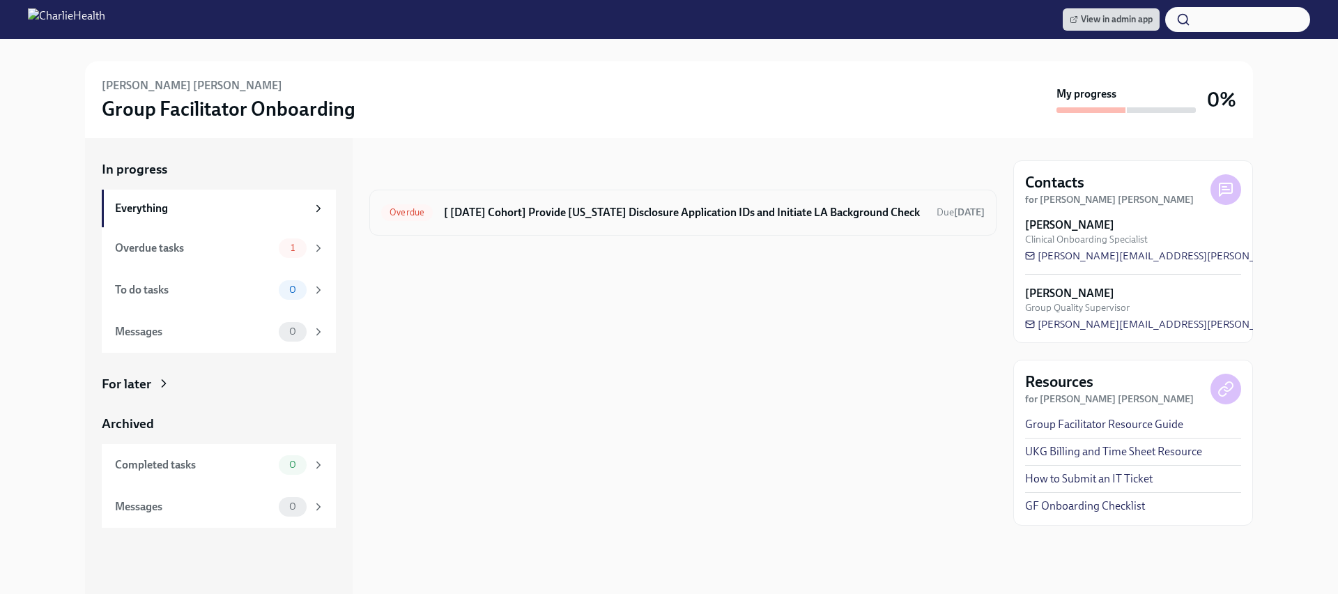 This screenshot has width=1338, height=594. Describe the element at coordinates (219, 248) in the screenshot. I see `a: Overdue tasks1` at that location.